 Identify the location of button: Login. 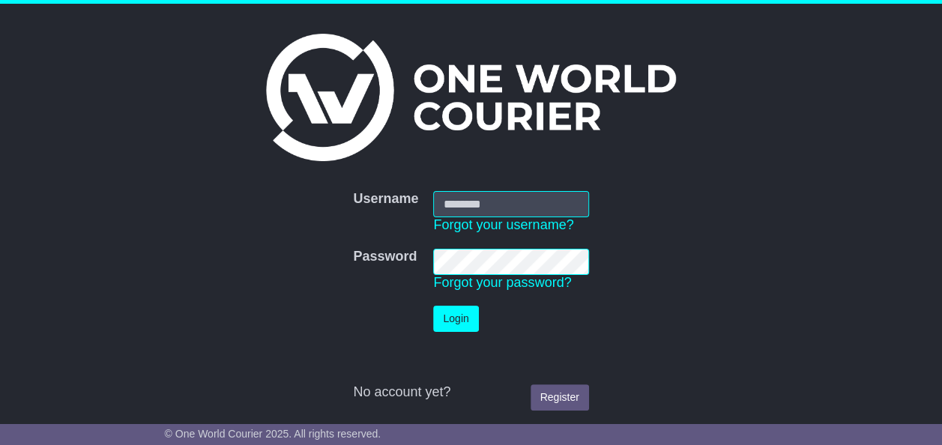
(456, 318).